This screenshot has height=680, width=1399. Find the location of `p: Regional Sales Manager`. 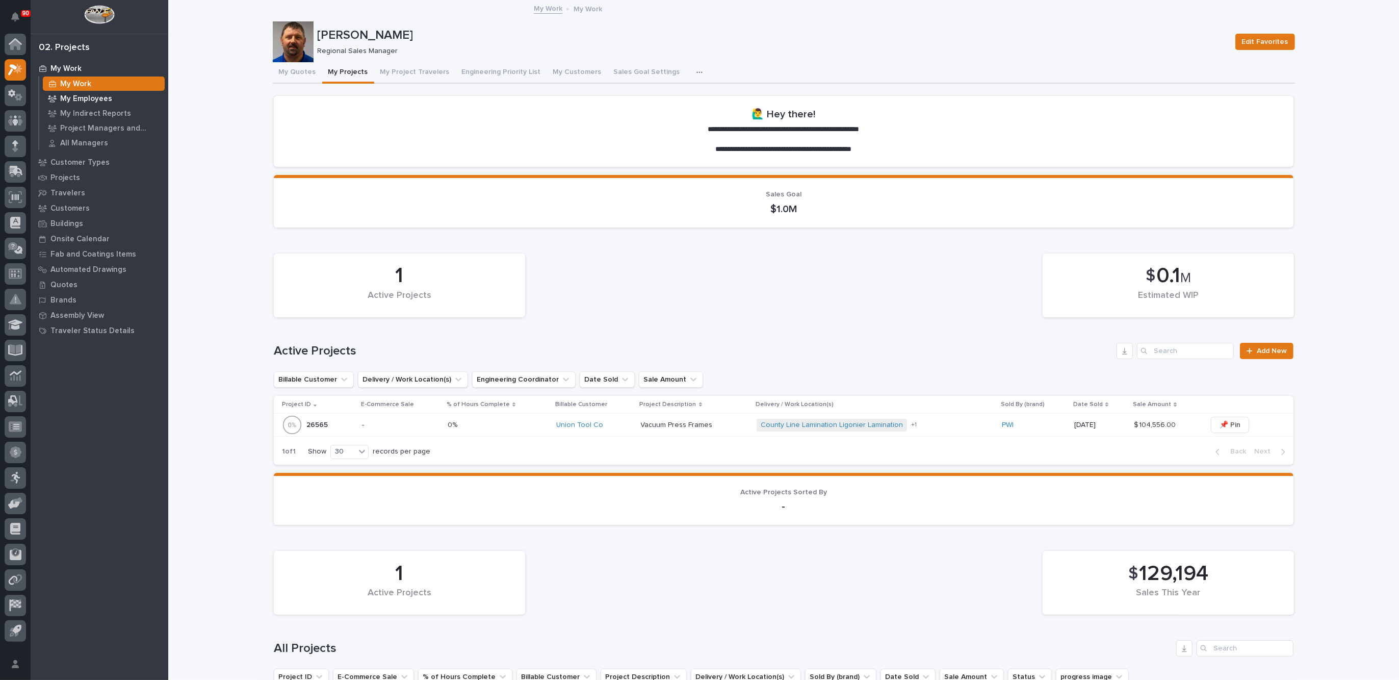

p: Regional Sales Manager is located at coordinates (771, 51).